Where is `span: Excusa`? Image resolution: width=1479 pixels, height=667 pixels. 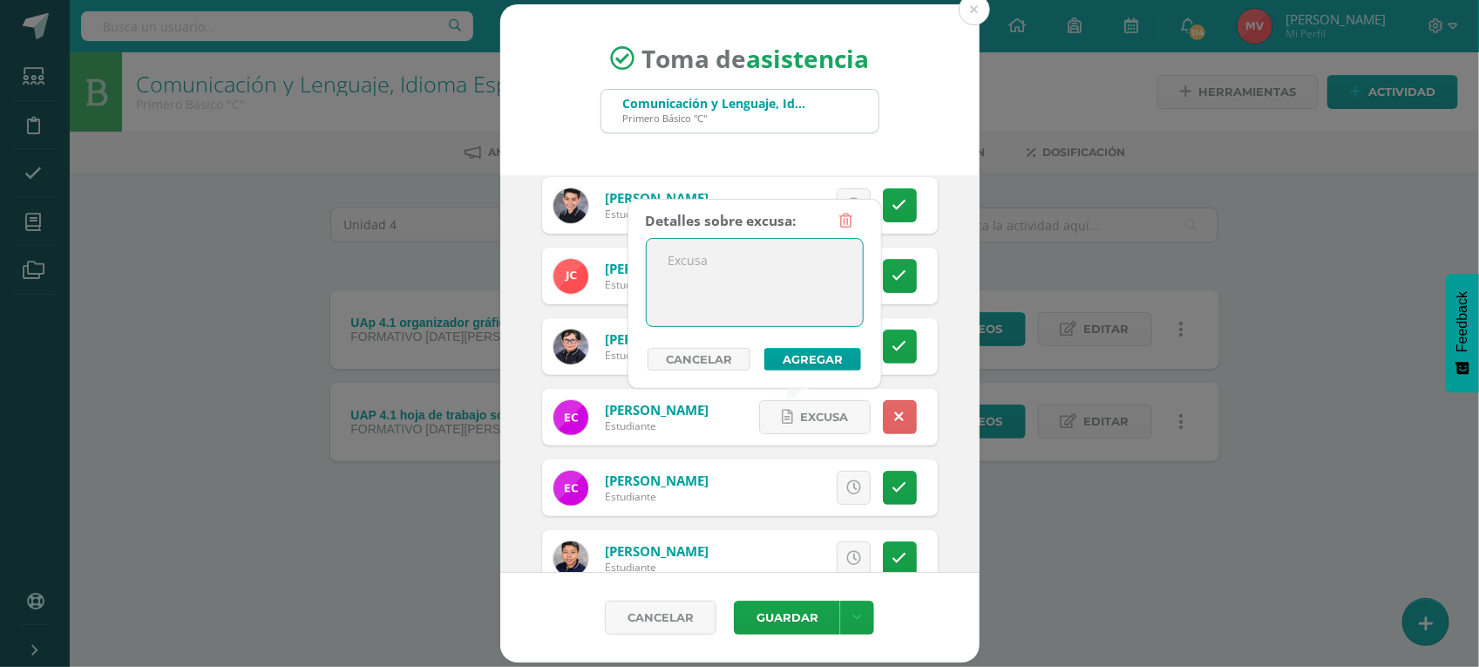 span: Excusa is located at coordinates (824, 417).